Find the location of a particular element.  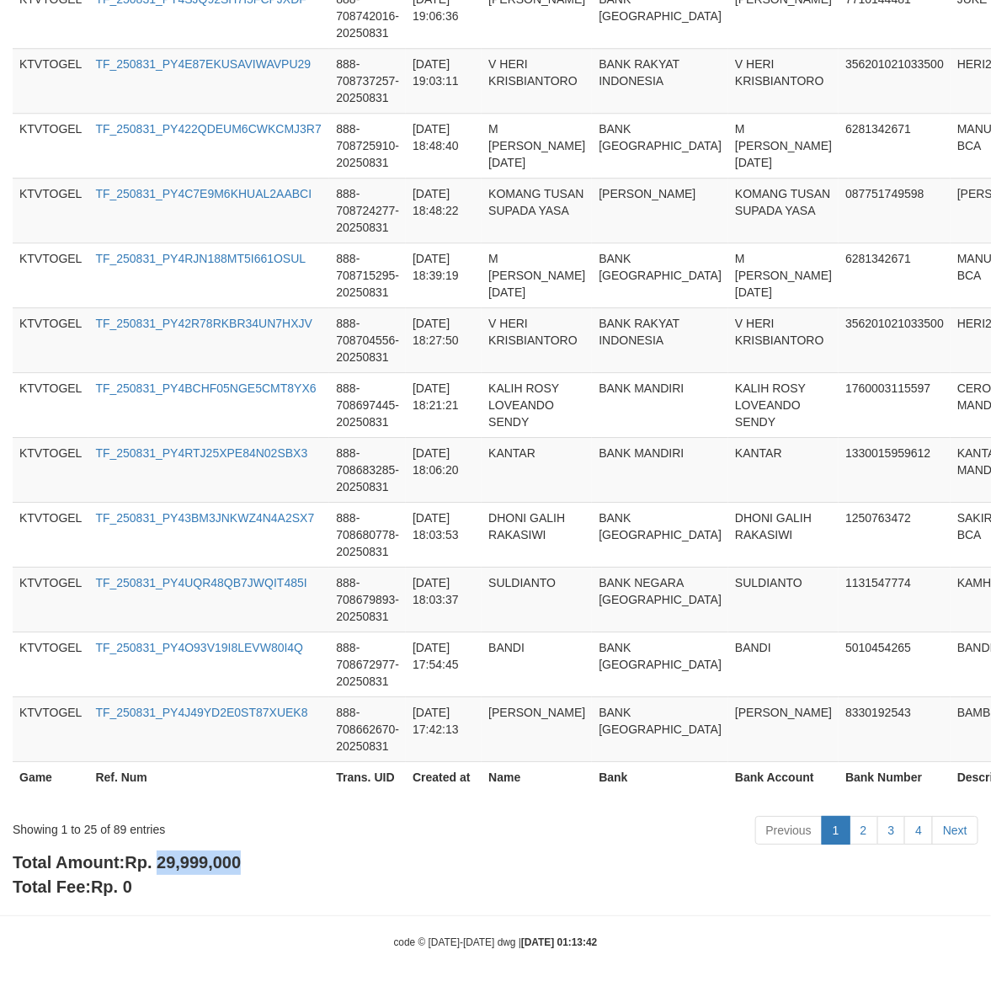

a: TF_250831_PY42R78RKBR34UN7HXJV is located at coordinates (204, 323).